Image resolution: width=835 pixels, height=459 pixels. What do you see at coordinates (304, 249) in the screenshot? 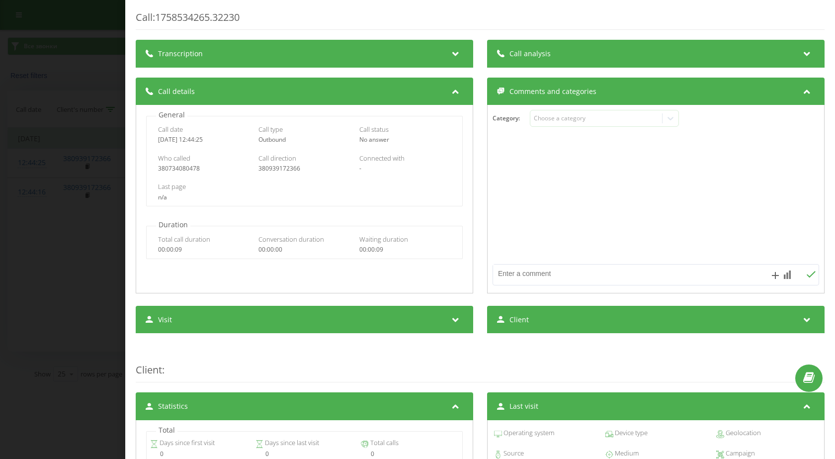
I see `div: 00:00:00` at bounding box center [304, 249].